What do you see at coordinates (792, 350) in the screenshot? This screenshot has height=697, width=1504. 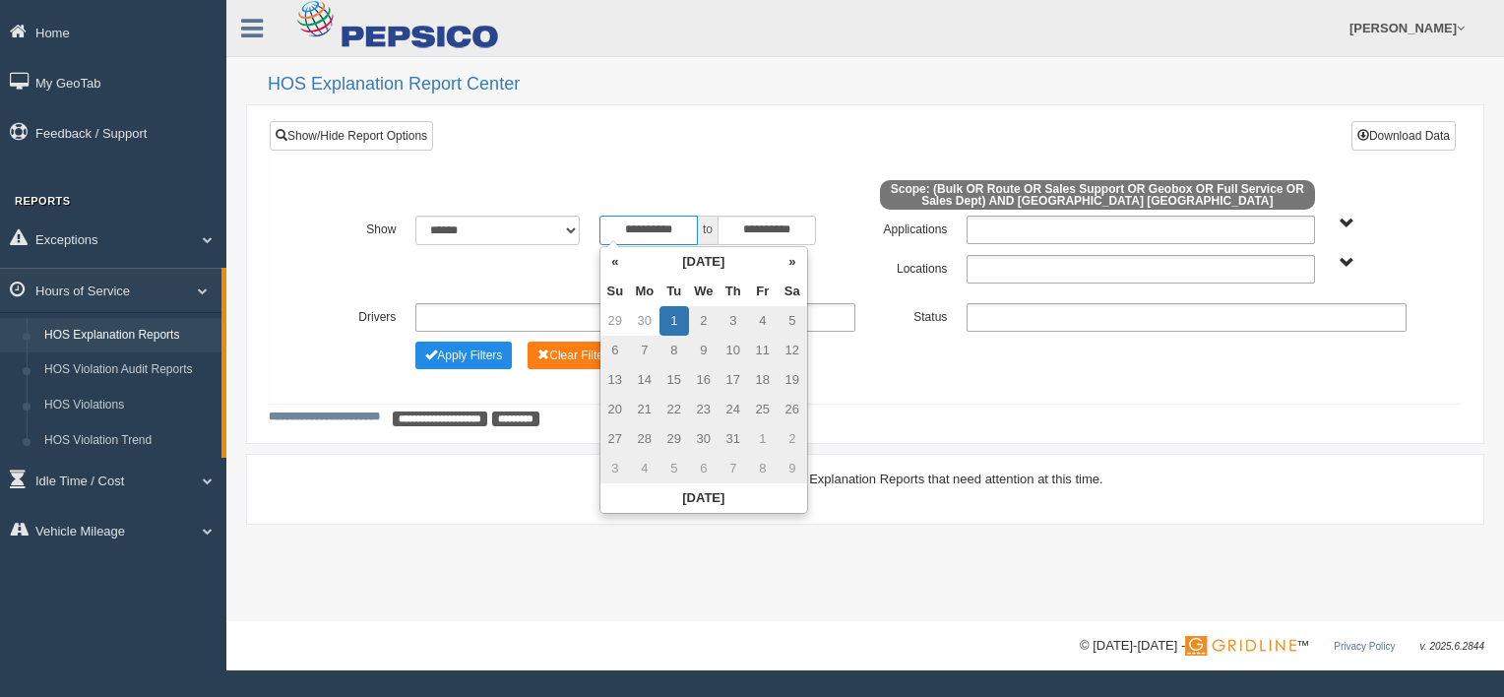 I see `td: 12` at bounding box center [792, 350].